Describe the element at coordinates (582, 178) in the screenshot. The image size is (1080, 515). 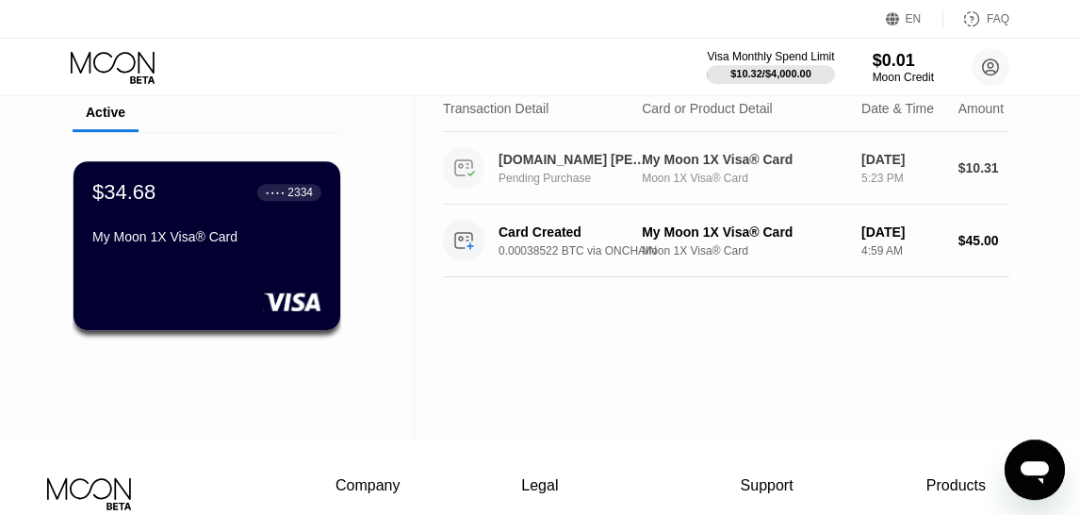
I see `div: Pending Purchase` at that location.